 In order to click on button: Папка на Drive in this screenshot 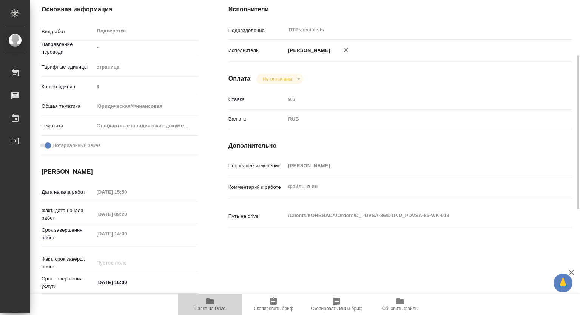, I will do `click(210, 305)`.